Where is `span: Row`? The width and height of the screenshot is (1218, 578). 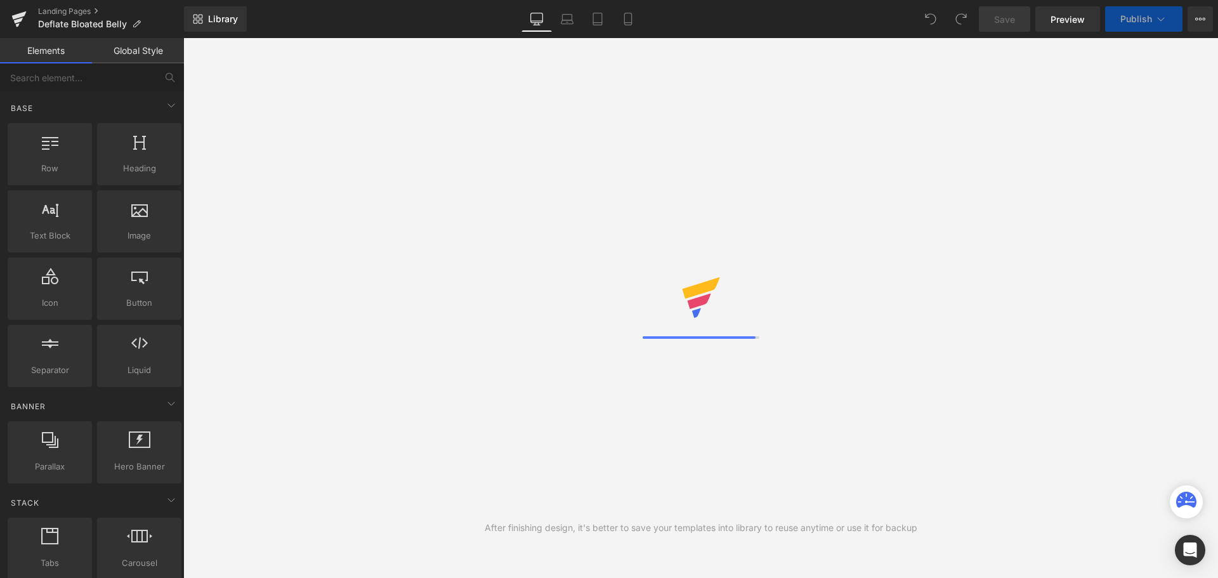 span: Row is located at coordinates (49, 168).